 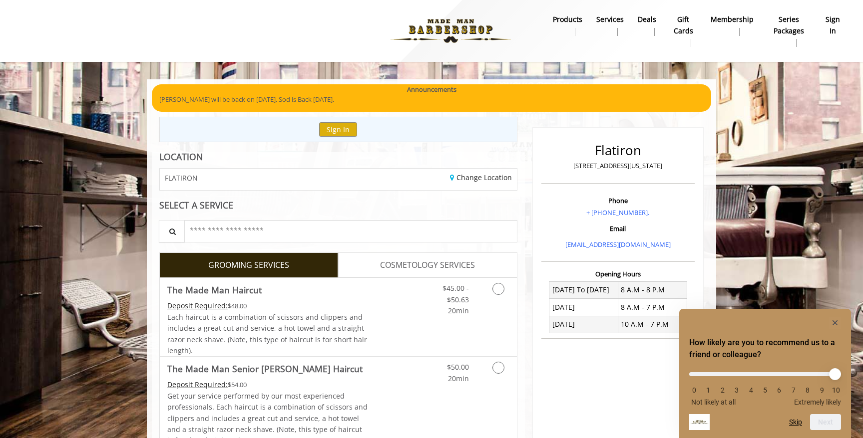 I want to click on span: Extremely likely, so click(x=817, y=402).